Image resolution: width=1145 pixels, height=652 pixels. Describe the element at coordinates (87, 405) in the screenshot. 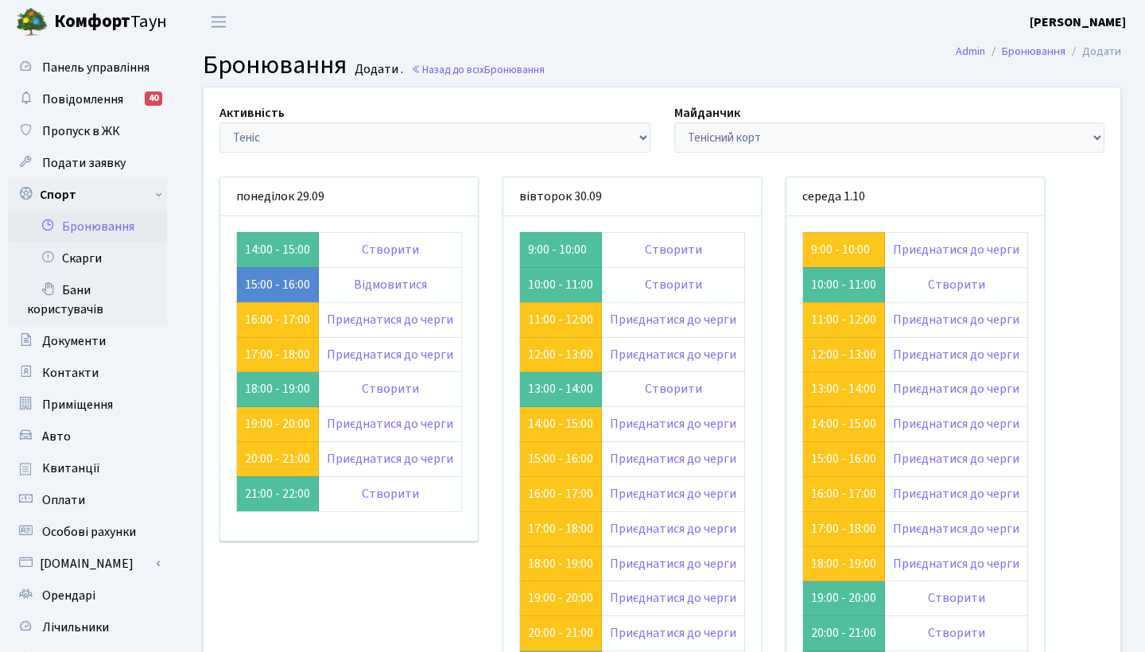

I see `a: Приміщення` at that location.